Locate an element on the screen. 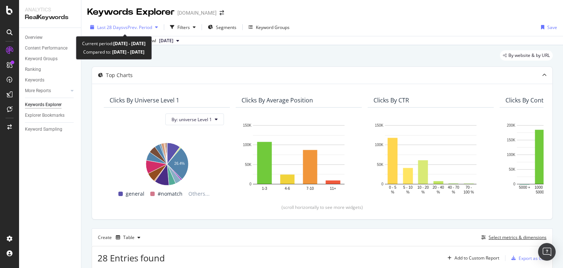 This screenshot has height=268, width=563. div: arrow-right-arrow-left is located at coordinates (222, 13).